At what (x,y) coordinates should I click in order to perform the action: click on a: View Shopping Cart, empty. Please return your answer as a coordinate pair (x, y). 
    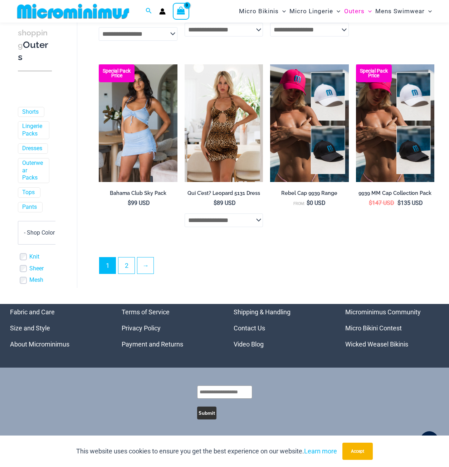
    Looking at the image, I should click on (181, 11).